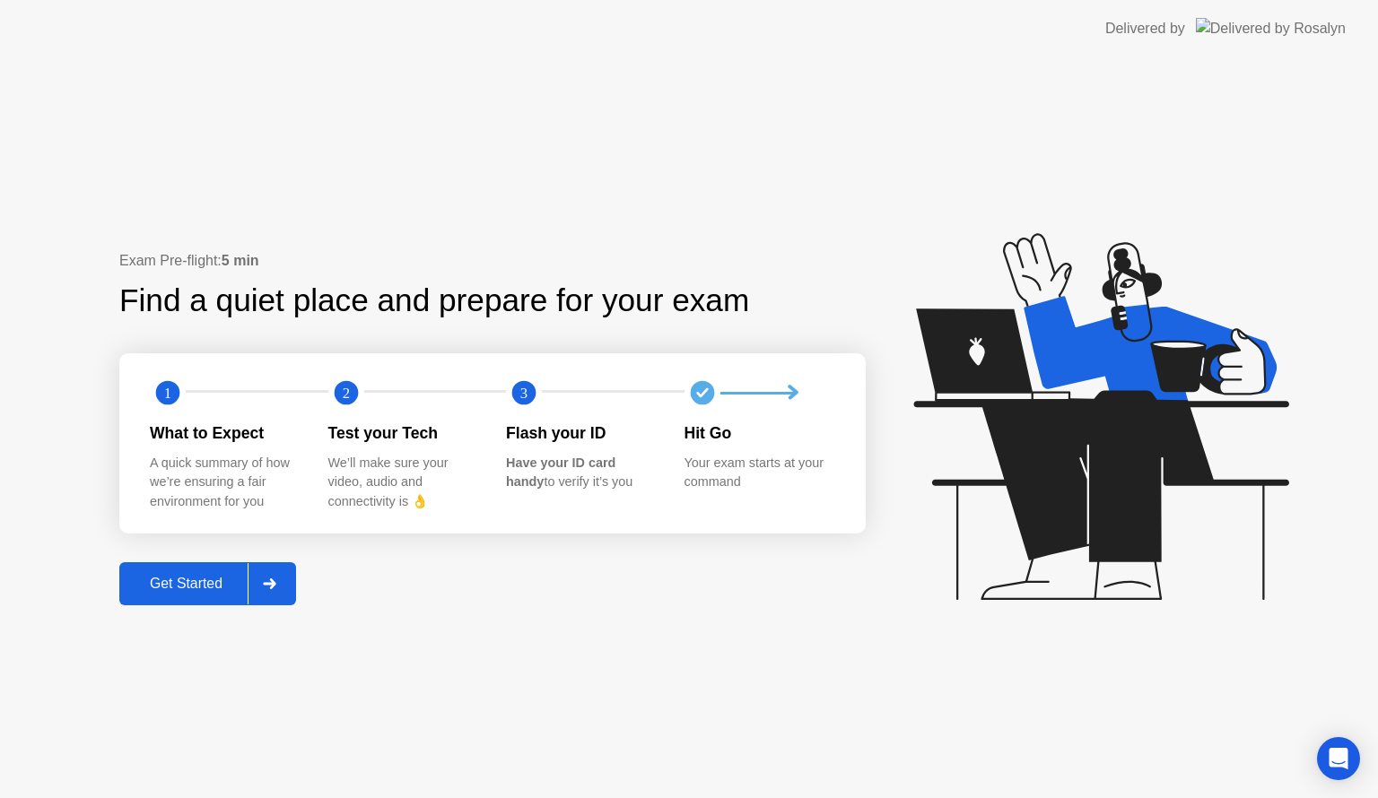 The image size is (1378, 798). What do you see at coordinates (224, 483) in the screenshot?
I see `div: A quick summary of how we’re ensuring a fair environment for you` at bounding box center [224, 483].